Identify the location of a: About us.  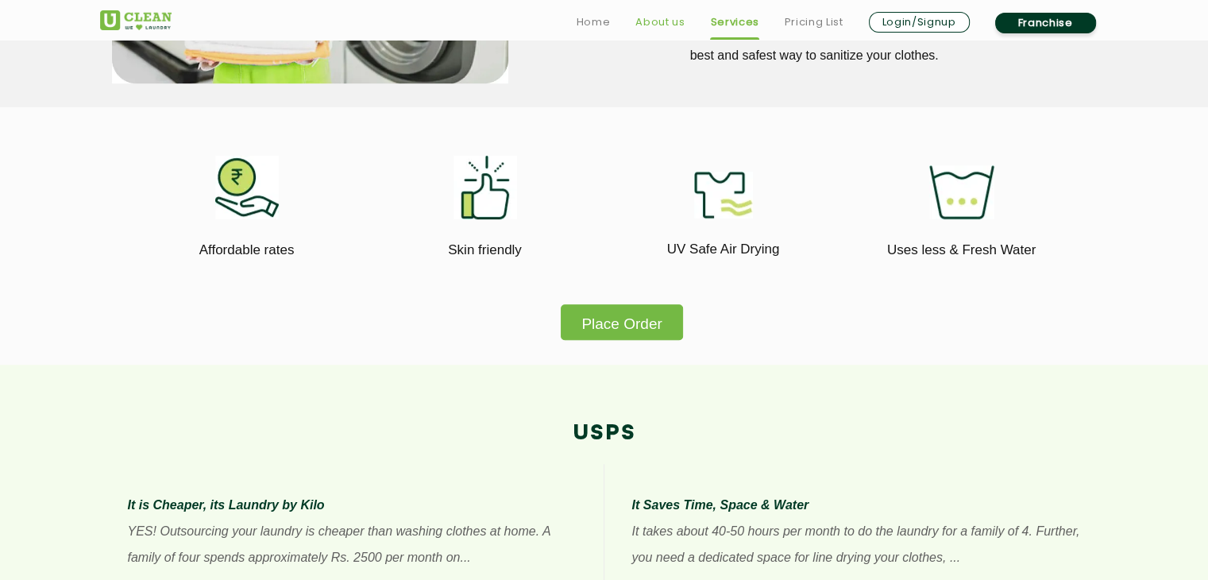
(660, 22).